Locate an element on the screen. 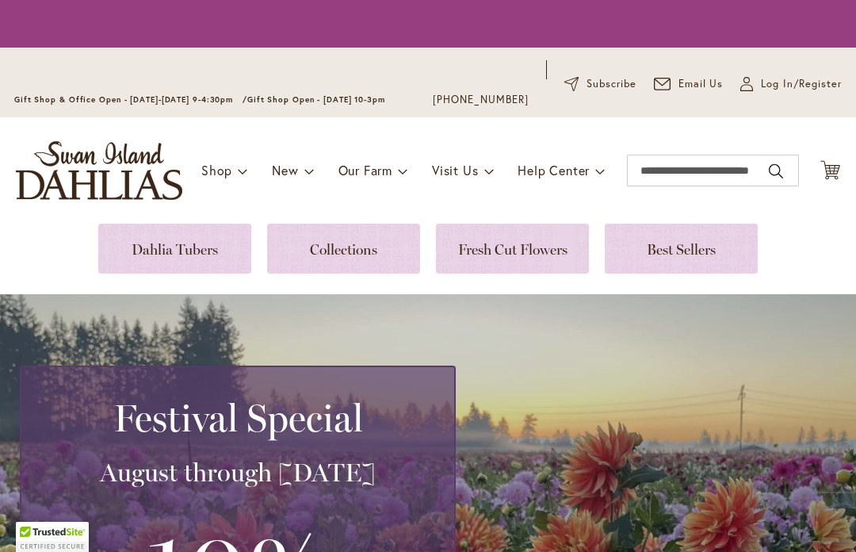 This screenshot has width=856, height=552. span: Shop is located at coordinates (216, 170).